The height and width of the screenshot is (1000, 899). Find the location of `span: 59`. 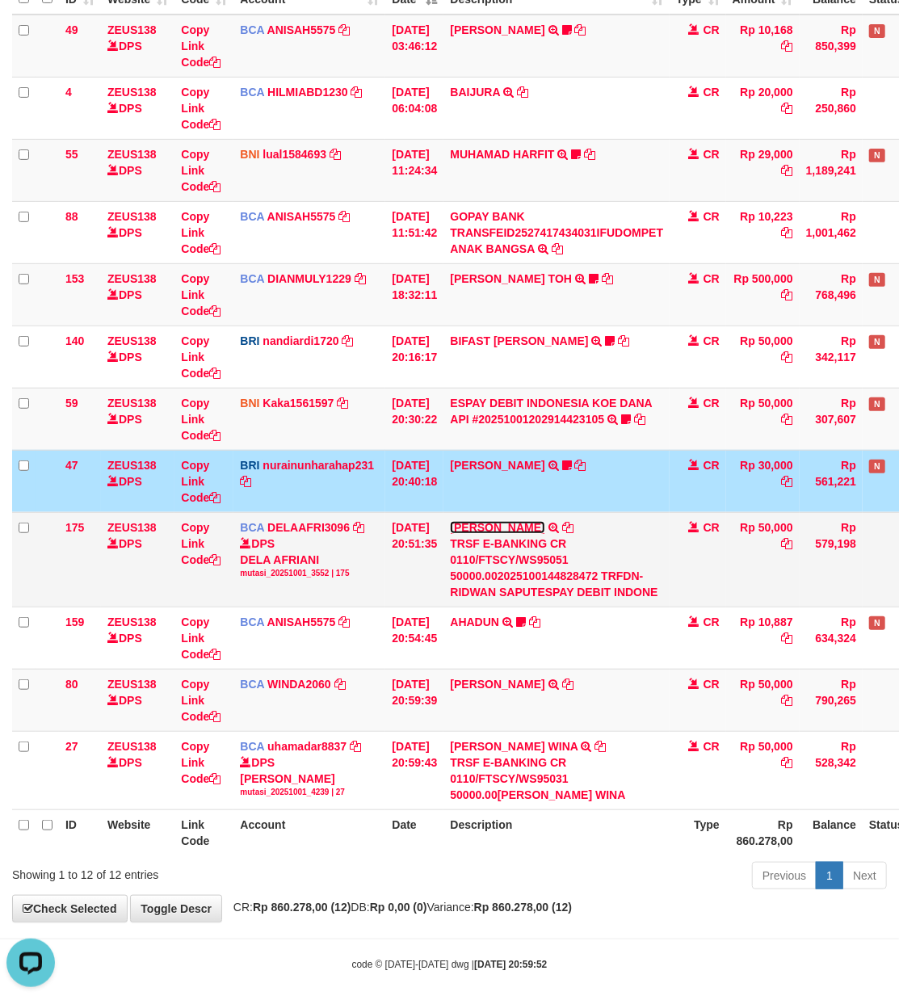

span: 59 is located at coordinates (72, 403).